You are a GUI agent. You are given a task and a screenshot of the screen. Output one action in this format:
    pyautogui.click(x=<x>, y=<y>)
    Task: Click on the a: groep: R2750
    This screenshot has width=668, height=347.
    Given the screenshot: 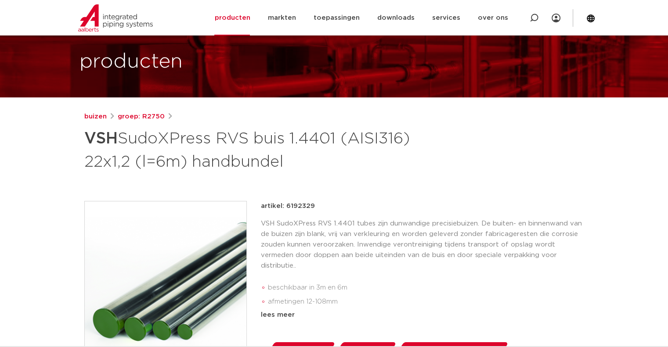 What is the action you would take?
    pyautogui.click(x=141, y=117)
    